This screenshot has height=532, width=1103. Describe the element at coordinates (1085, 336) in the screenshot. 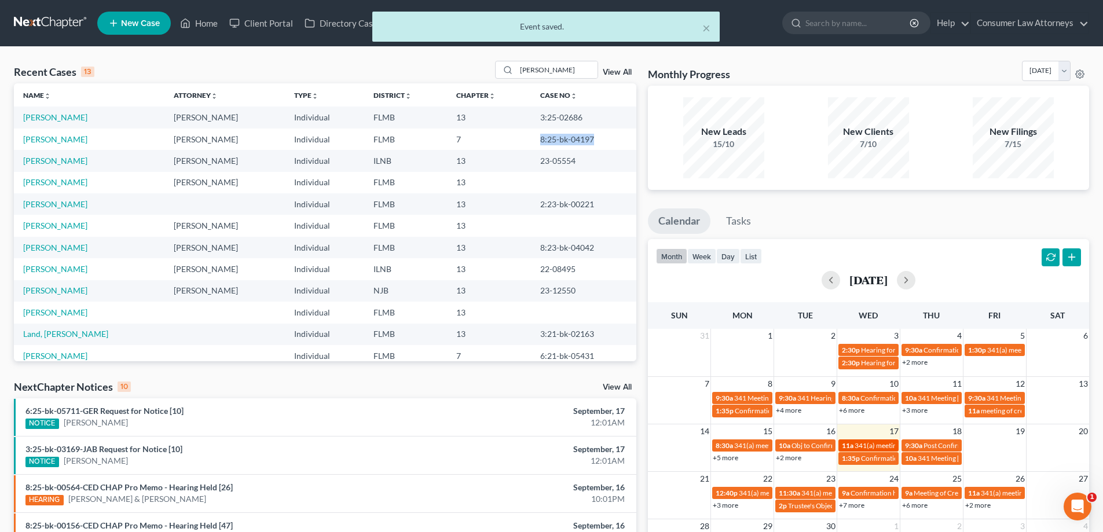

I see `span: 6` at that location.